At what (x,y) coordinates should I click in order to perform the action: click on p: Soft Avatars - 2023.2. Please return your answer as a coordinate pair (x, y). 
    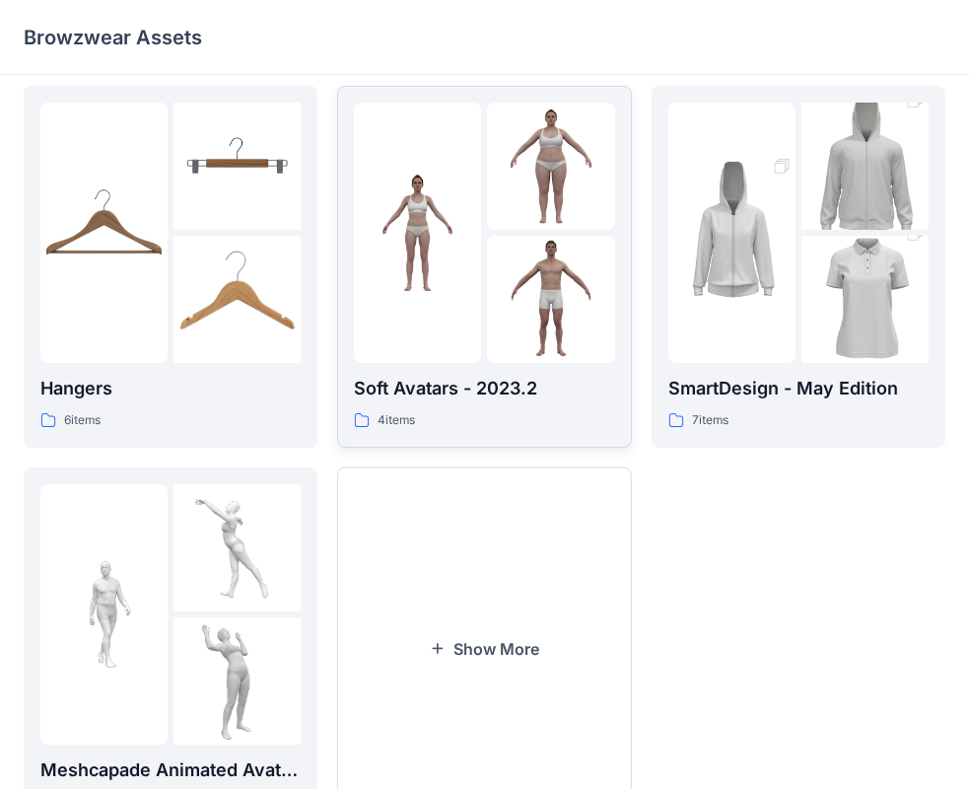
    Looking at the image, I should click on (484, 388).